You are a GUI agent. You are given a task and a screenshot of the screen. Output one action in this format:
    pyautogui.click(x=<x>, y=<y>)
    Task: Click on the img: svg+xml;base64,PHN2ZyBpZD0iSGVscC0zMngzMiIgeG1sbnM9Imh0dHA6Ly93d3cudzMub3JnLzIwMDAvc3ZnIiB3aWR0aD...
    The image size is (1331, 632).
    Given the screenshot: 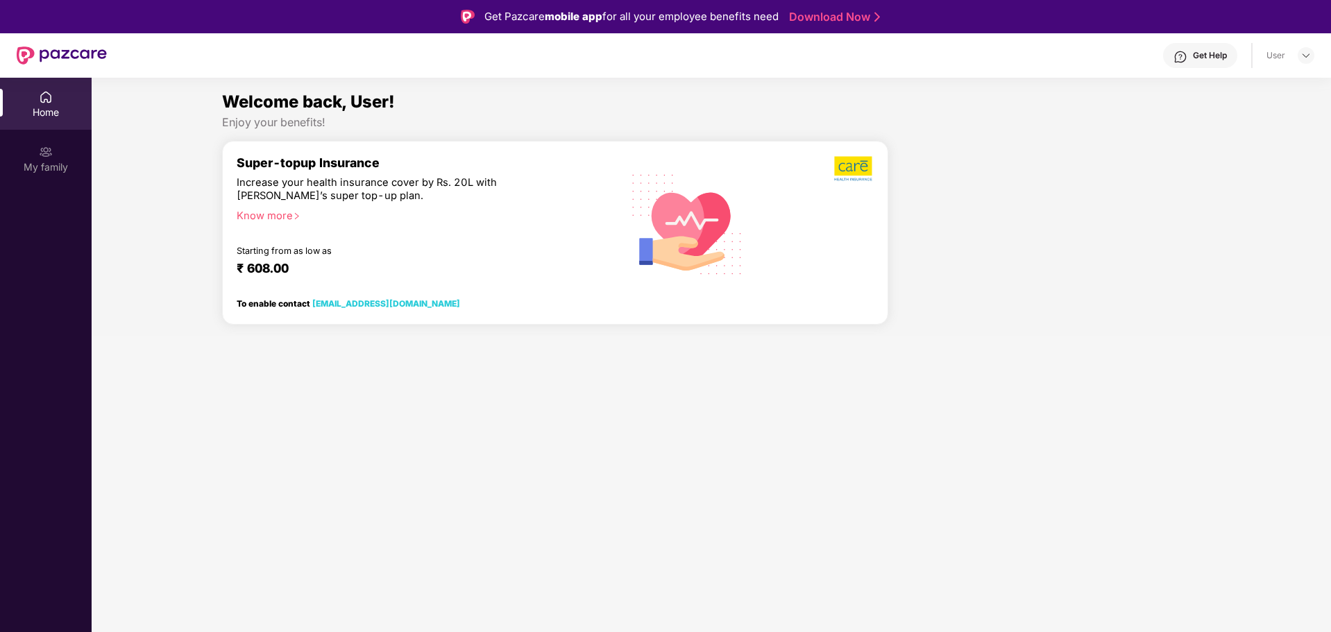 What is the action you would take?
    pyautogui.click(x=1181, y=57)
    